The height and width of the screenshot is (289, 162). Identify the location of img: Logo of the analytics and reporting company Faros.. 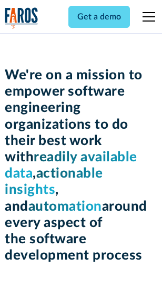
(22, 18).